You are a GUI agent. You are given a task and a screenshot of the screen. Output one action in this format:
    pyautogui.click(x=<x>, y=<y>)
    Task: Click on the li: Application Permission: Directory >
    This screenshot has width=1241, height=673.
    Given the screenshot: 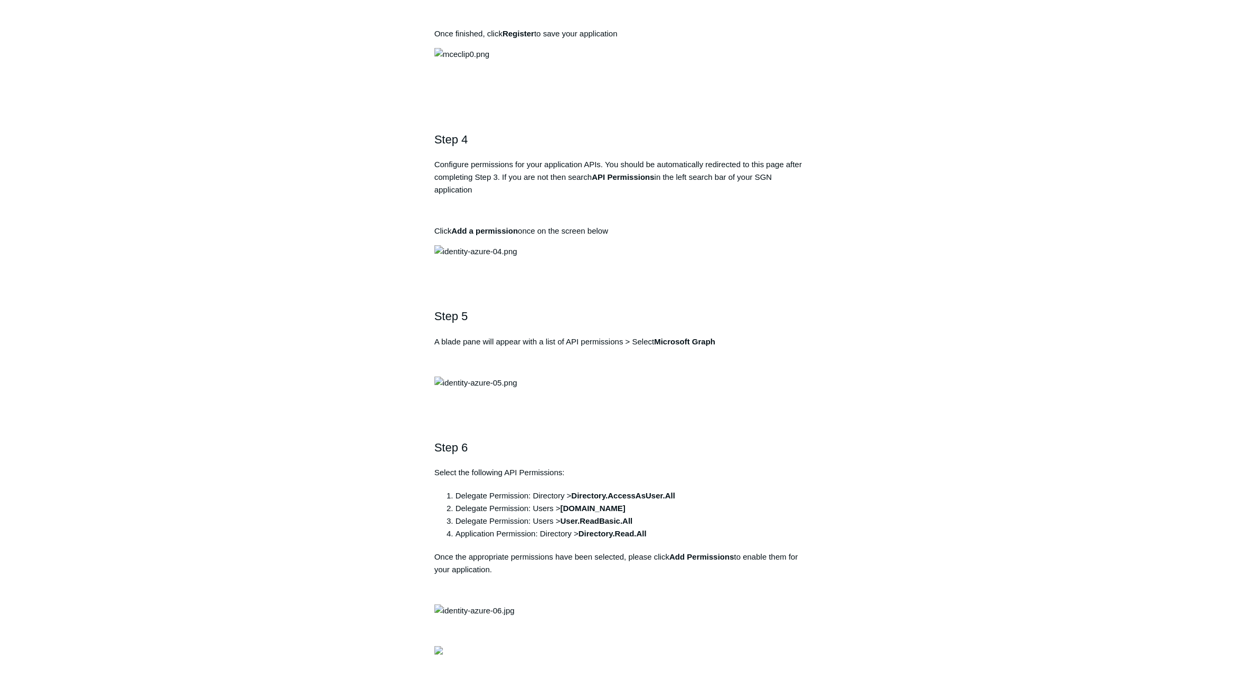 What is the action you would take?
    pyautogui.click(x=631, y=534)
    